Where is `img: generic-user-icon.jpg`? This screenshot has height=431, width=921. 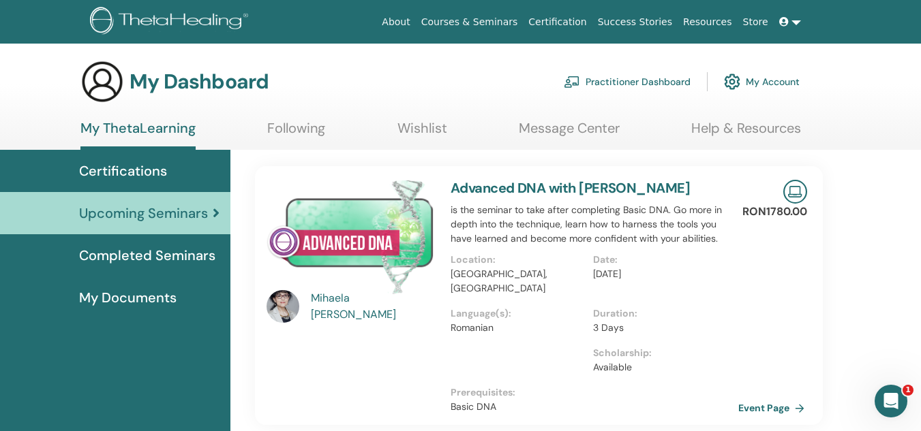 img: generic-user-icon.jpg is located at coordinates (102, 82).